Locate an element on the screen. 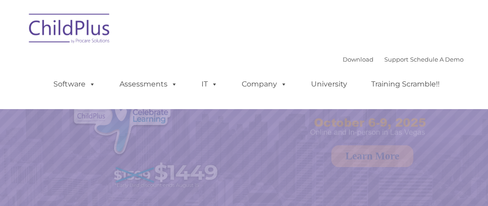  a: Download is located at coordinates (358, 59).